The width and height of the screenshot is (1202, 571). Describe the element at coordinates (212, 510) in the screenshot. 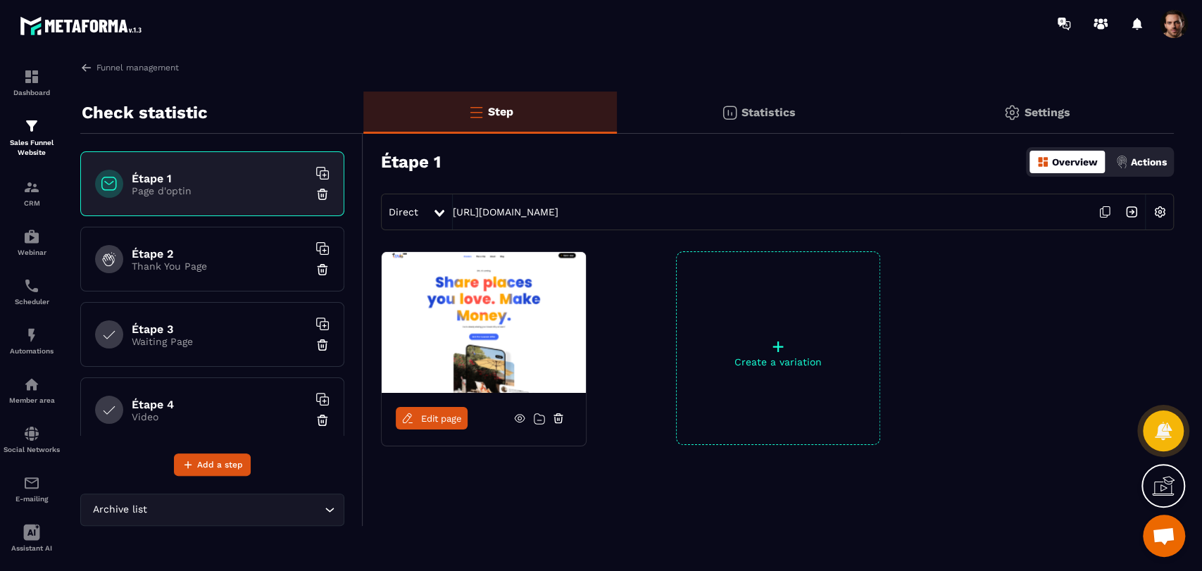

I see `div: Search for option` at that location.